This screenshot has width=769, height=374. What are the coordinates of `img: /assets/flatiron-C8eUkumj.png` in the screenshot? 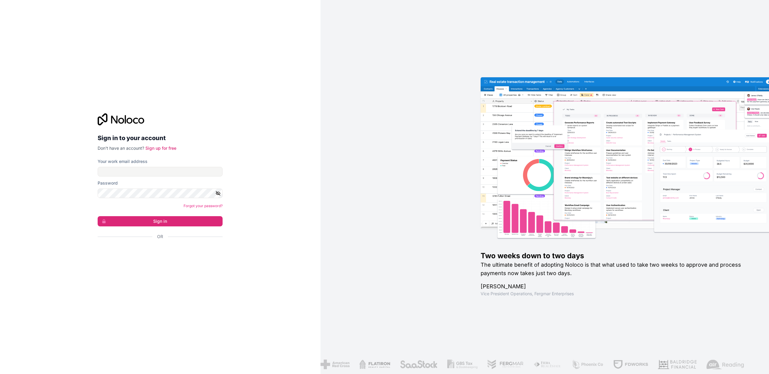 It's located at (372, 364).